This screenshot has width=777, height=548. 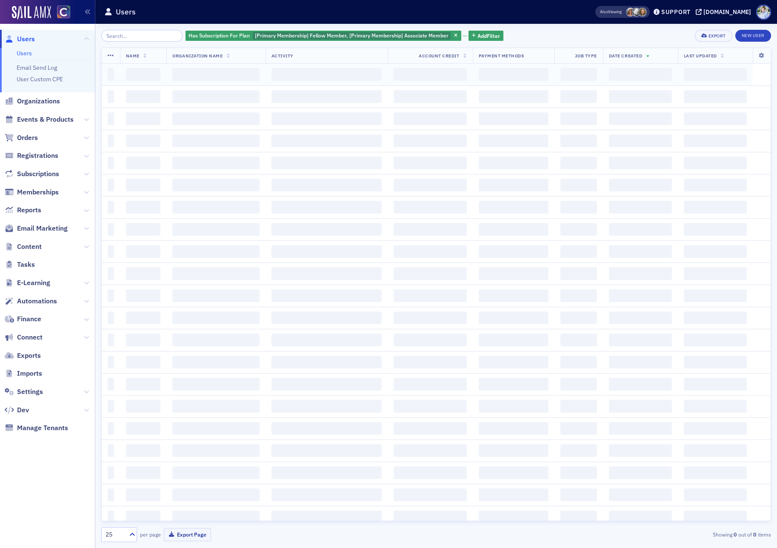 I want to click on a: Dev, so click(x=17, y=410).